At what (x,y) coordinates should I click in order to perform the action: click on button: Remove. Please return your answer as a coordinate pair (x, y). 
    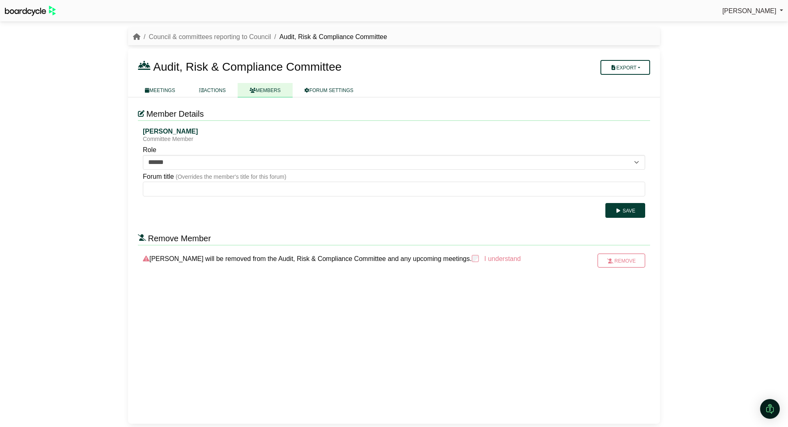
    Looking at the image, I should click on (622, 260).